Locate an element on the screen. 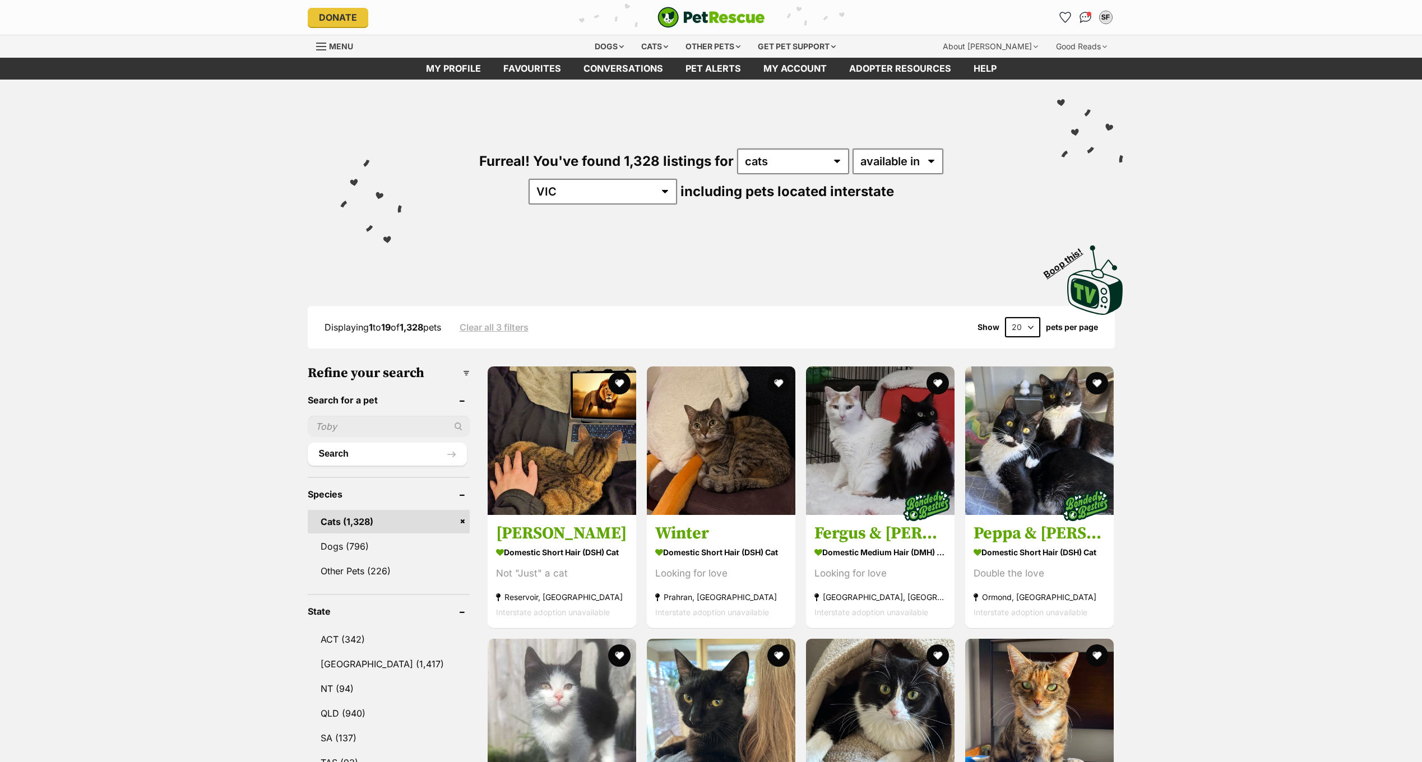 This screenshot has width=1422, height=762. img: Sasha - Domestic Short Hair (DSH) Cat is located at coordinates (562, 441).